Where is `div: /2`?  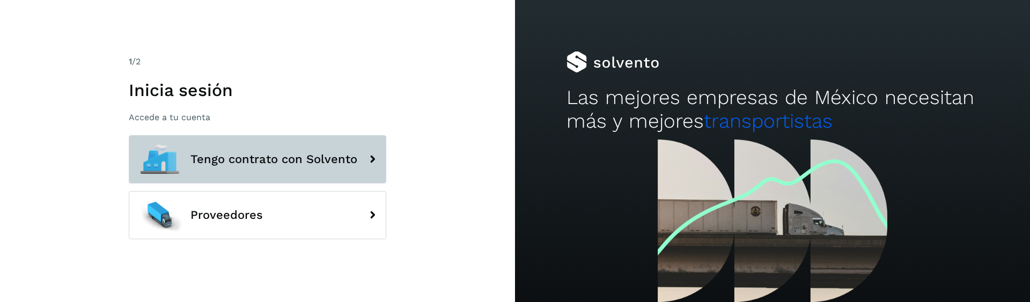
div: /2 is located at coordinates (257, 62).